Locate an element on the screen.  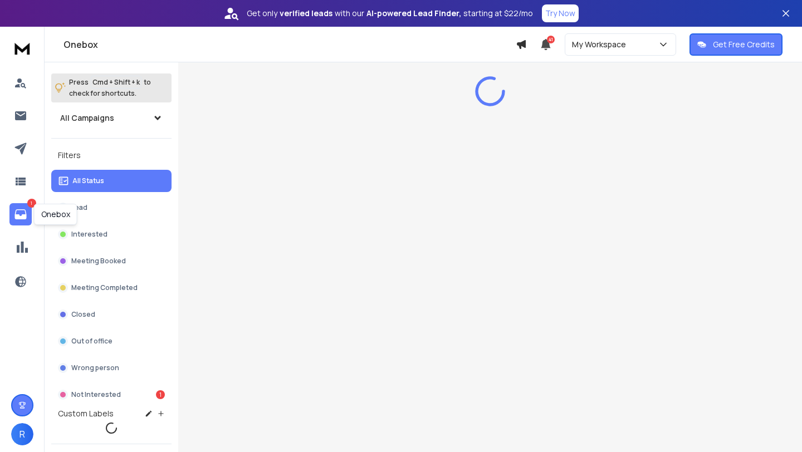
h1: All Campaigns is located at coordinates (87, 118).